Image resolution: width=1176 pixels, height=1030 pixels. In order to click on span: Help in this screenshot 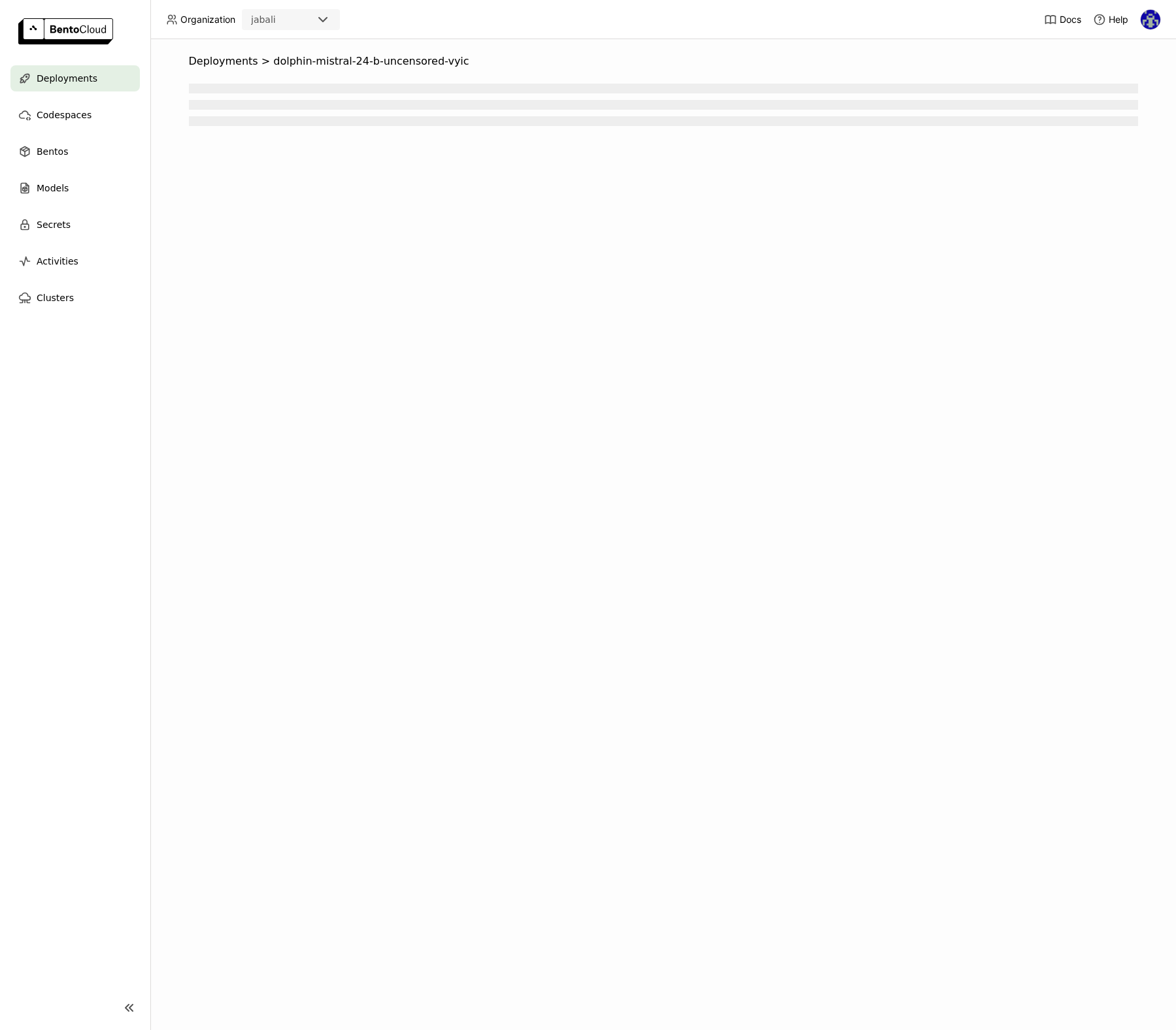, I will do `click(1119, 19)`.